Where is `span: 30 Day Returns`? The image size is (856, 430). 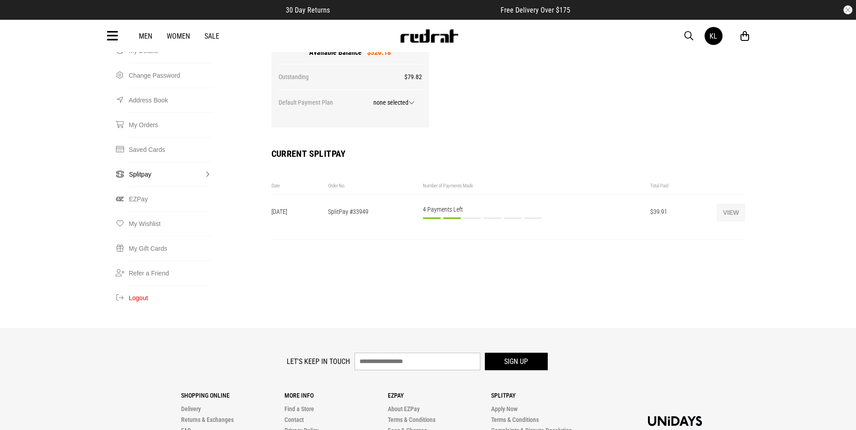
span: 30 Day Returns is located at coordinates (308, 10).